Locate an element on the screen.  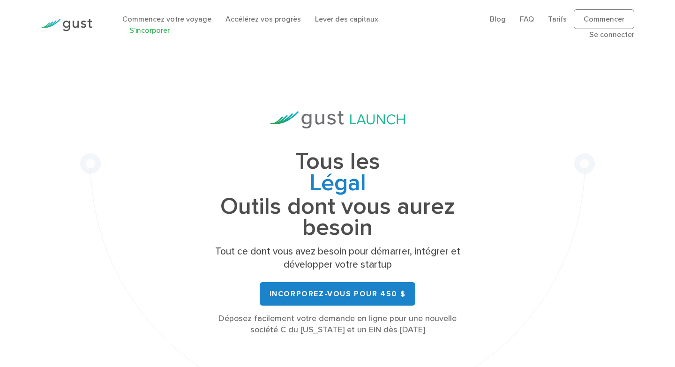
a: Se connecter is located at coordinates (612, 34).